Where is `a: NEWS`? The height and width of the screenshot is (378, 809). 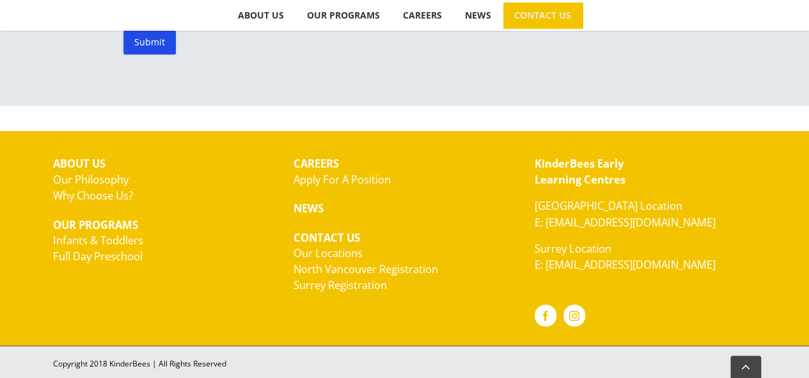
a: NEWS is located at coordinates (478, 15).